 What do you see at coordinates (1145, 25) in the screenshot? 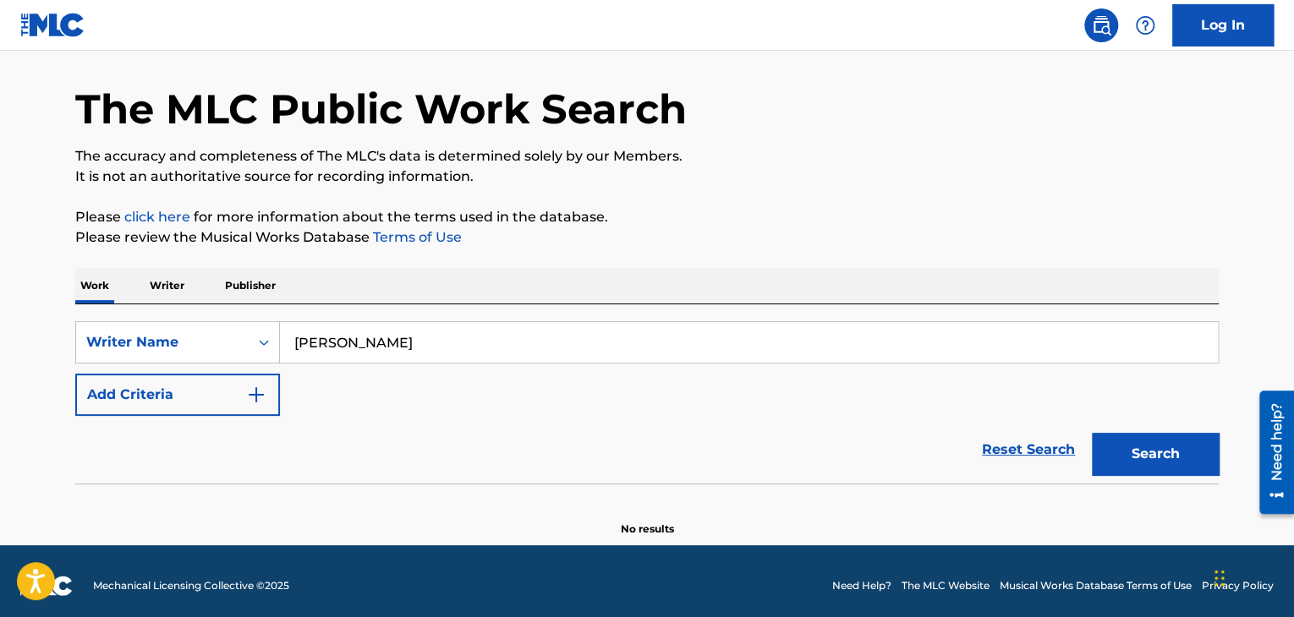
I see `div: Help` at bounding box center [1145, 25].